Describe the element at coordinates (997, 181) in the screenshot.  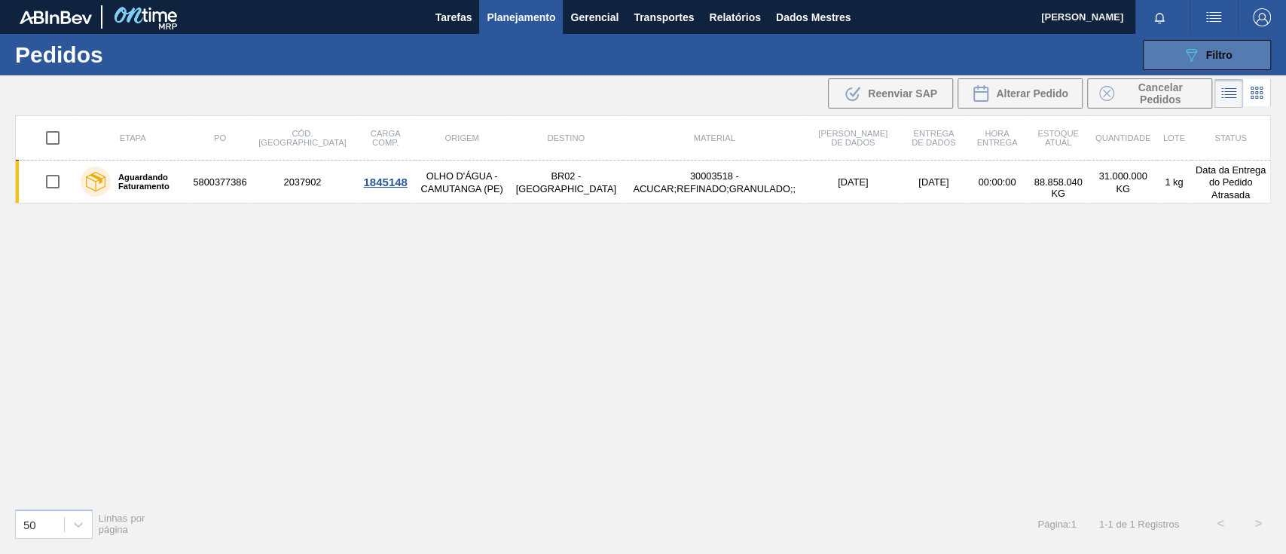
I see `font: 00:00:00` at that location.